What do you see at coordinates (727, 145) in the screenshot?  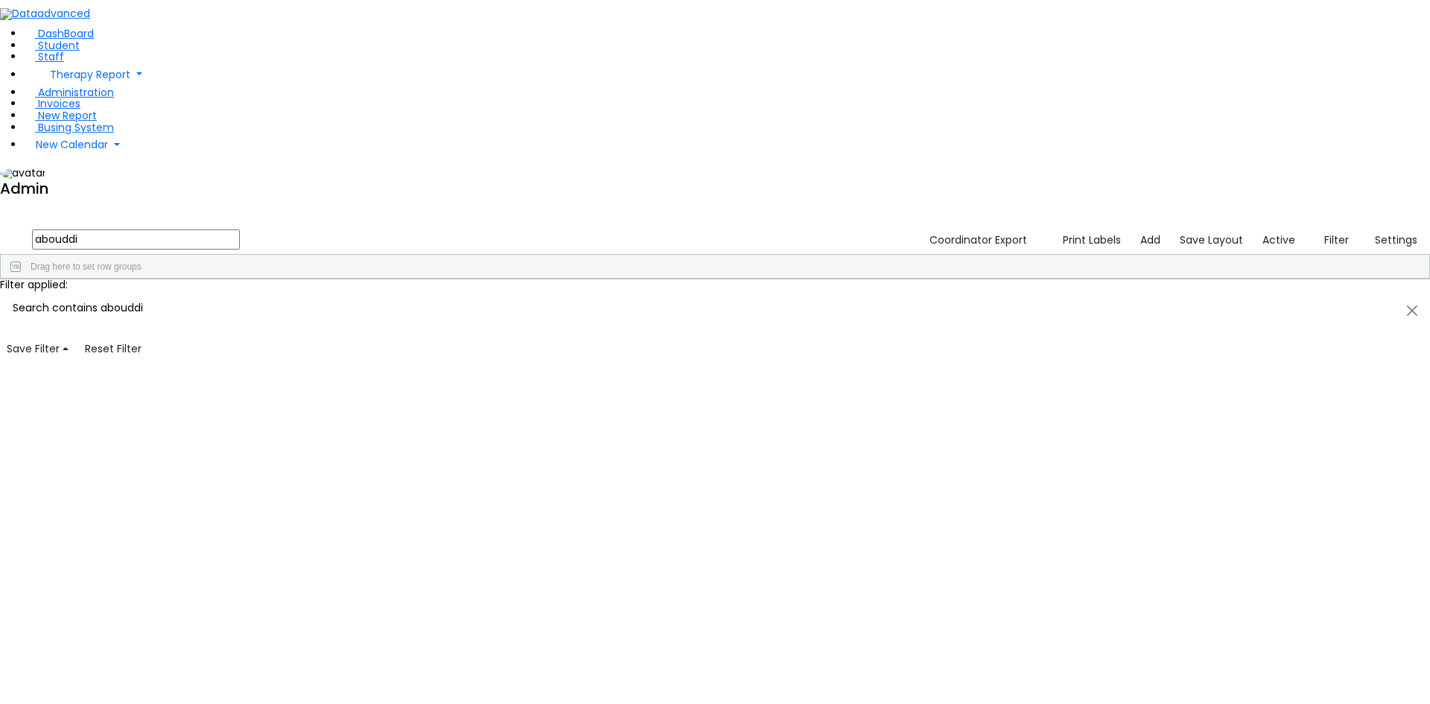 I see `a: New Calendar` at bounding box center [727, 145].